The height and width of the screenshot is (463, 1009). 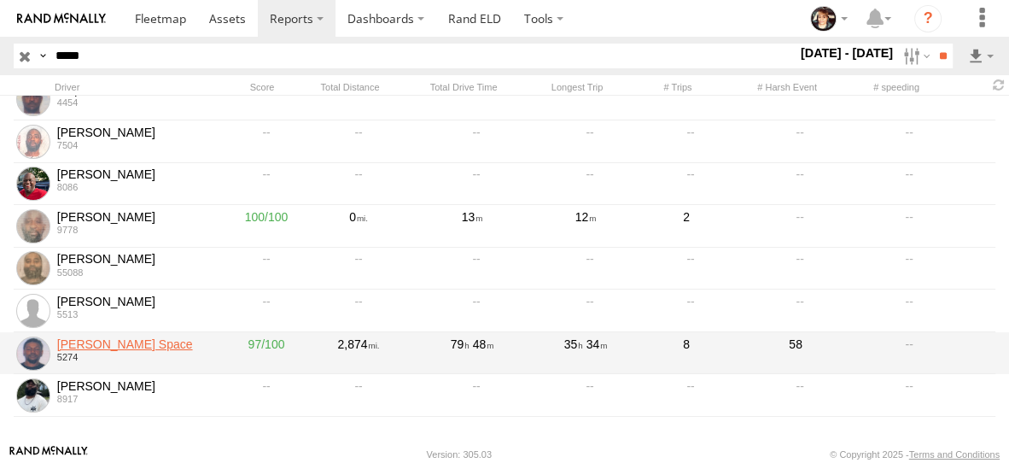 I want to click on div: Kimberly Robinson, so click(x=829, y=19).